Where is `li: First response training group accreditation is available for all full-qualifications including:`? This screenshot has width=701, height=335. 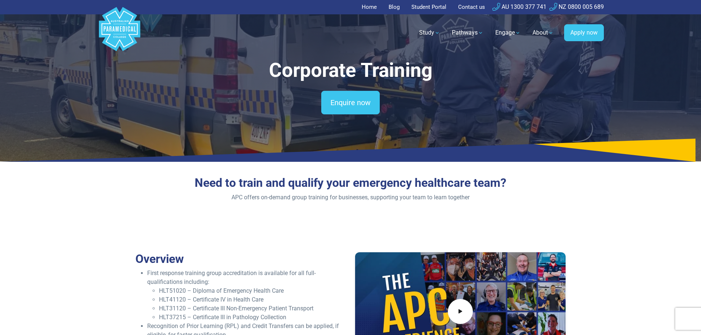 li: First response training group accreditation is available for all full-qualifications including: is located at coordinates (246, 295).